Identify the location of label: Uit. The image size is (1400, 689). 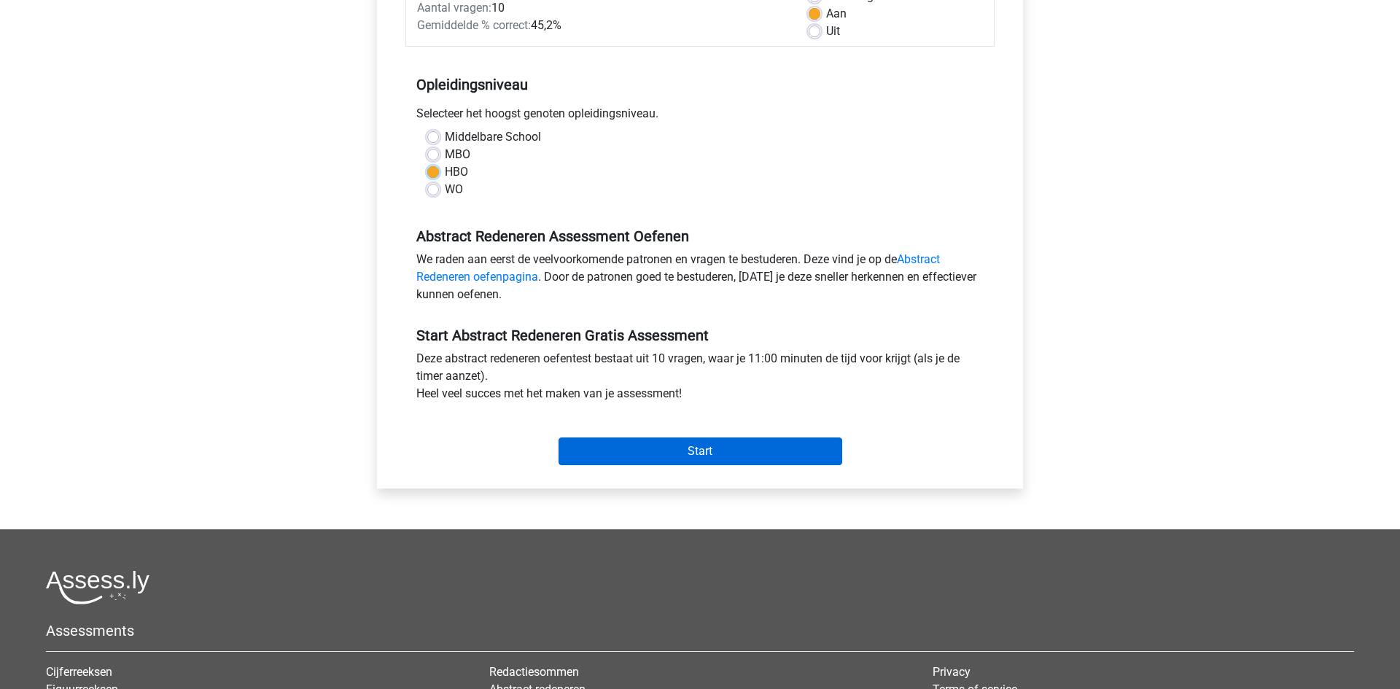
(833, 31).